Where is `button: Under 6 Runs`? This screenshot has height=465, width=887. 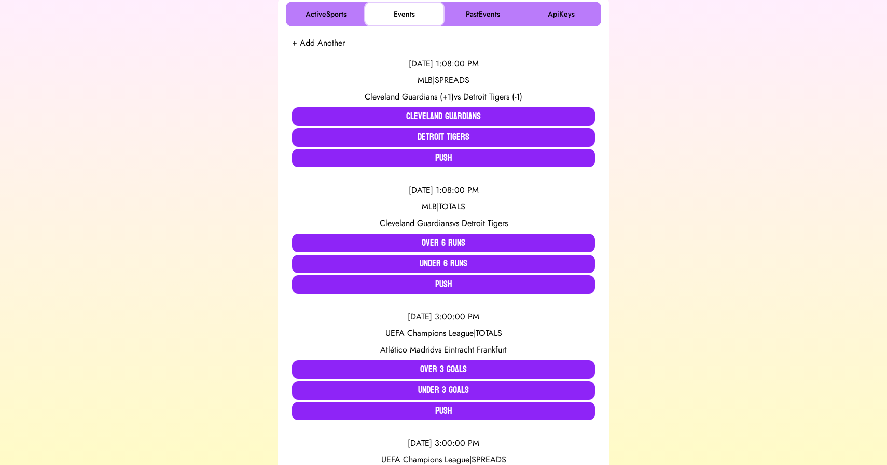
button: Under 6 Runs is located at coordinates (444, 264).